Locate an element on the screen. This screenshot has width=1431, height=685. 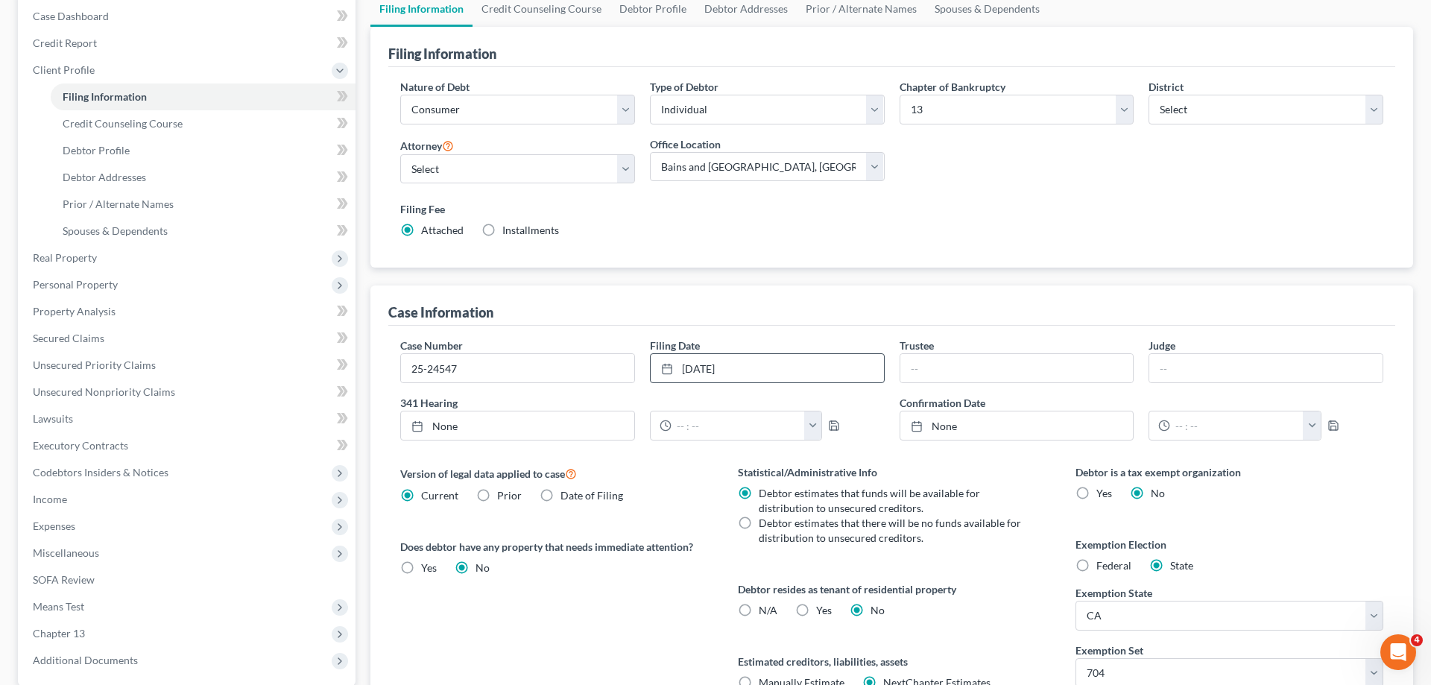
a: Credit Report is located at coordinates (188, 43).